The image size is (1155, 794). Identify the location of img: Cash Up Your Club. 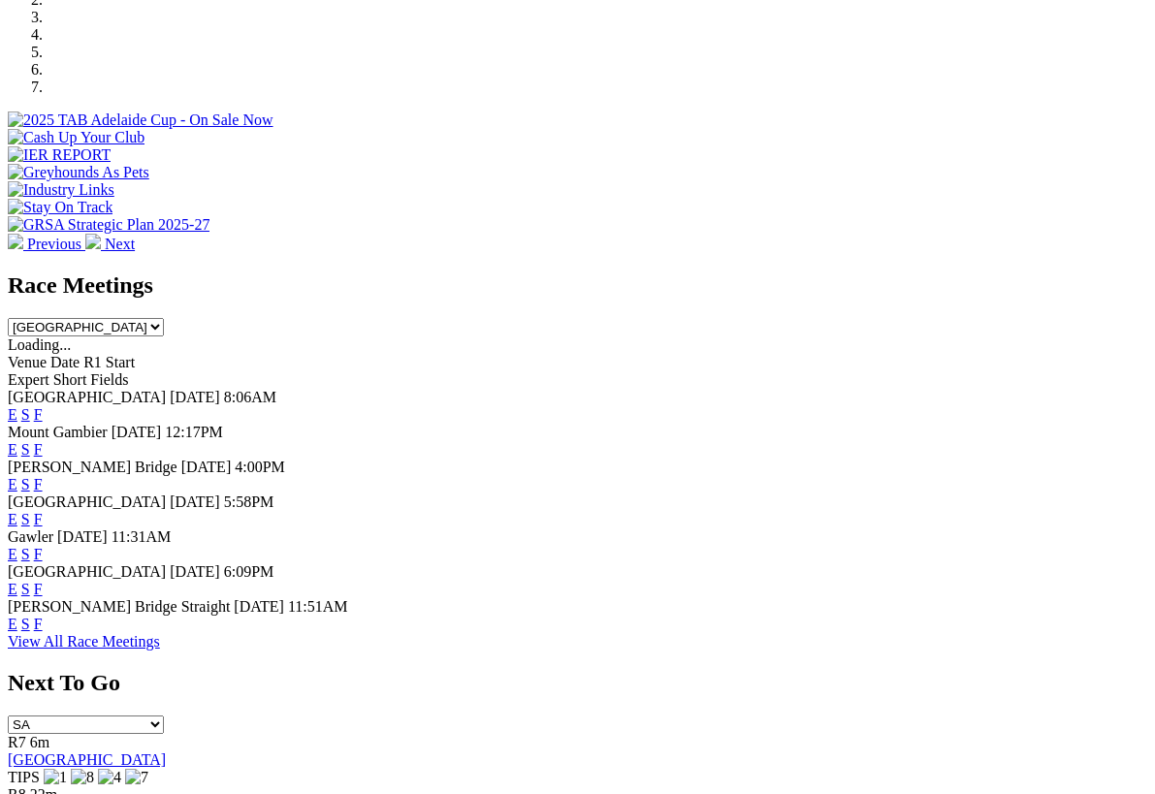
(76, 138).